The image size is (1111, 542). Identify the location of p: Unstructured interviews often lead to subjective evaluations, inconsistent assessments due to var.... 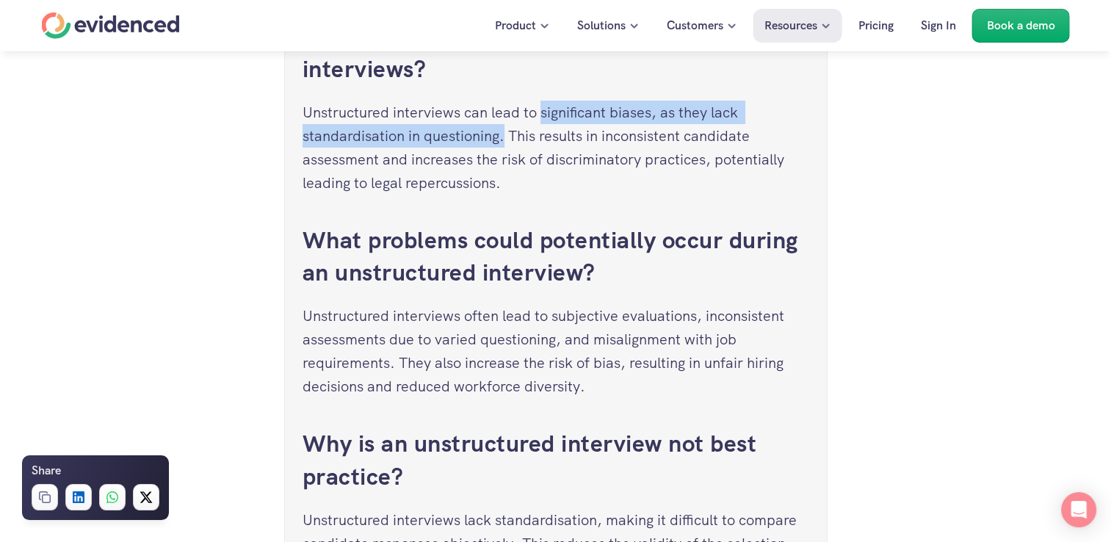
(556, 351).